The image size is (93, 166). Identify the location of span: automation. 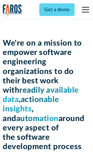
(37, 118).